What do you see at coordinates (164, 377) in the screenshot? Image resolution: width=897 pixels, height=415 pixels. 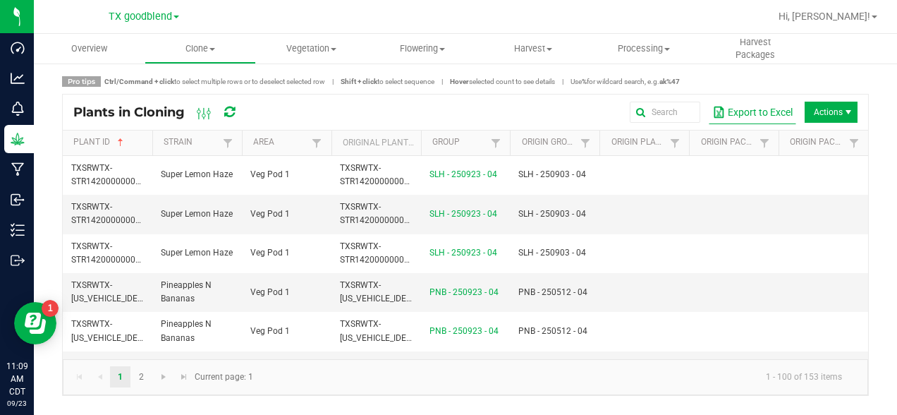 I see `a: Go to the next page` at bounding box center [164, 377].